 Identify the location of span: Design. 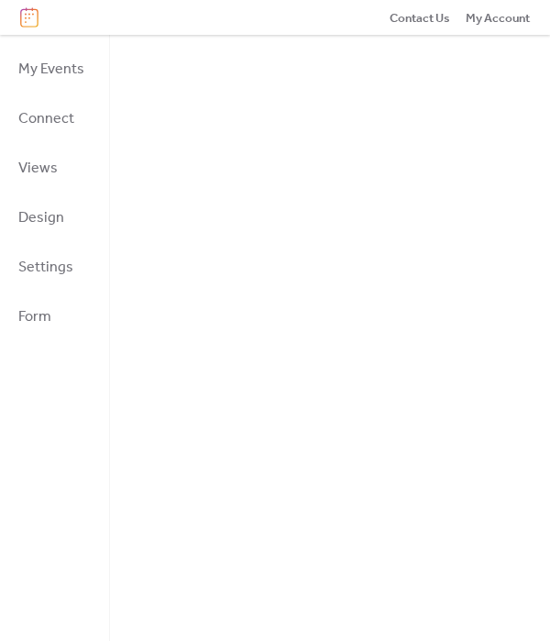
(41, 218).